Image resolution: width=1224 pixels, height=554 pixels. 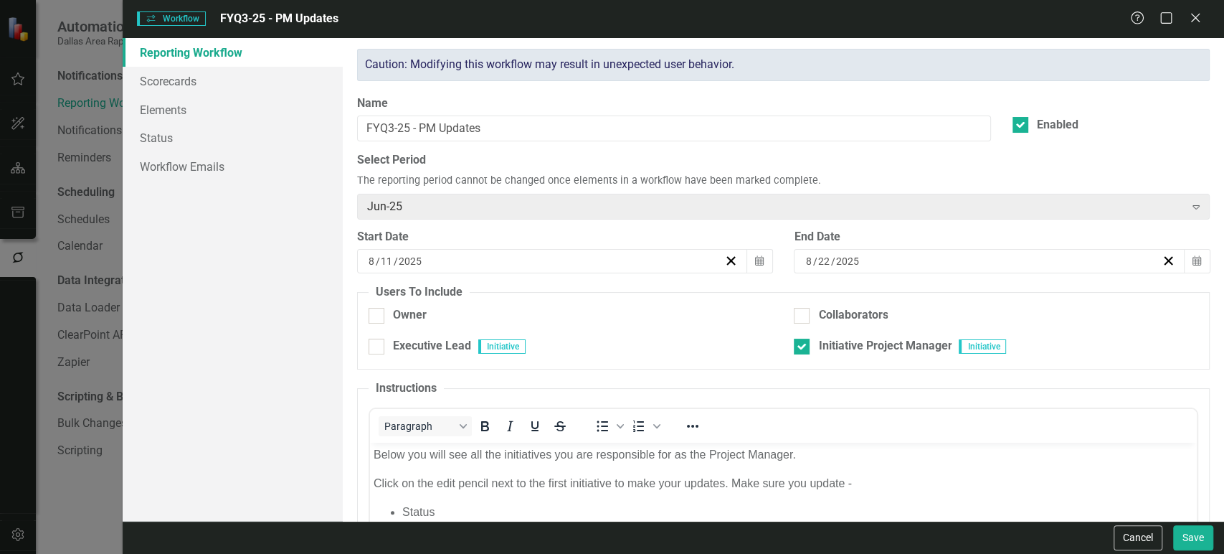 I want to click on span: FYQ3-25 - PM Updates, so click(x=279, y=18).